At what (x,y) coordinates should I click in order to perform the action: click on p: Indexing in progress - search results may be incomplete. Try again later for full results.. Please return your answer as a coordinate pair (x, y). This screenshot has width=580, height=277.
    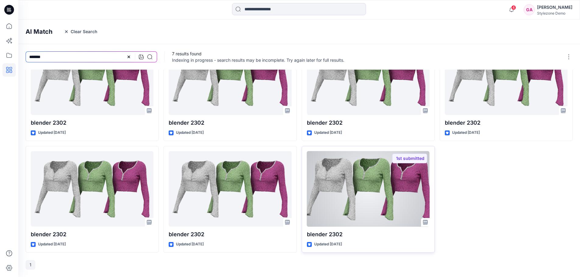
    Looking at the image, I should click on (258, 60).